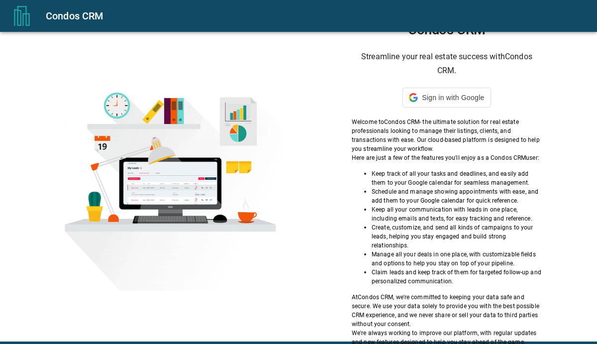 The image size is (597, 344). What do you see at coordinates (447, 158) in the screenshot?
I see `p: Here are just a few of the features you'll enjoy as a Condos CRM user:` at bounding box center [447, 158].